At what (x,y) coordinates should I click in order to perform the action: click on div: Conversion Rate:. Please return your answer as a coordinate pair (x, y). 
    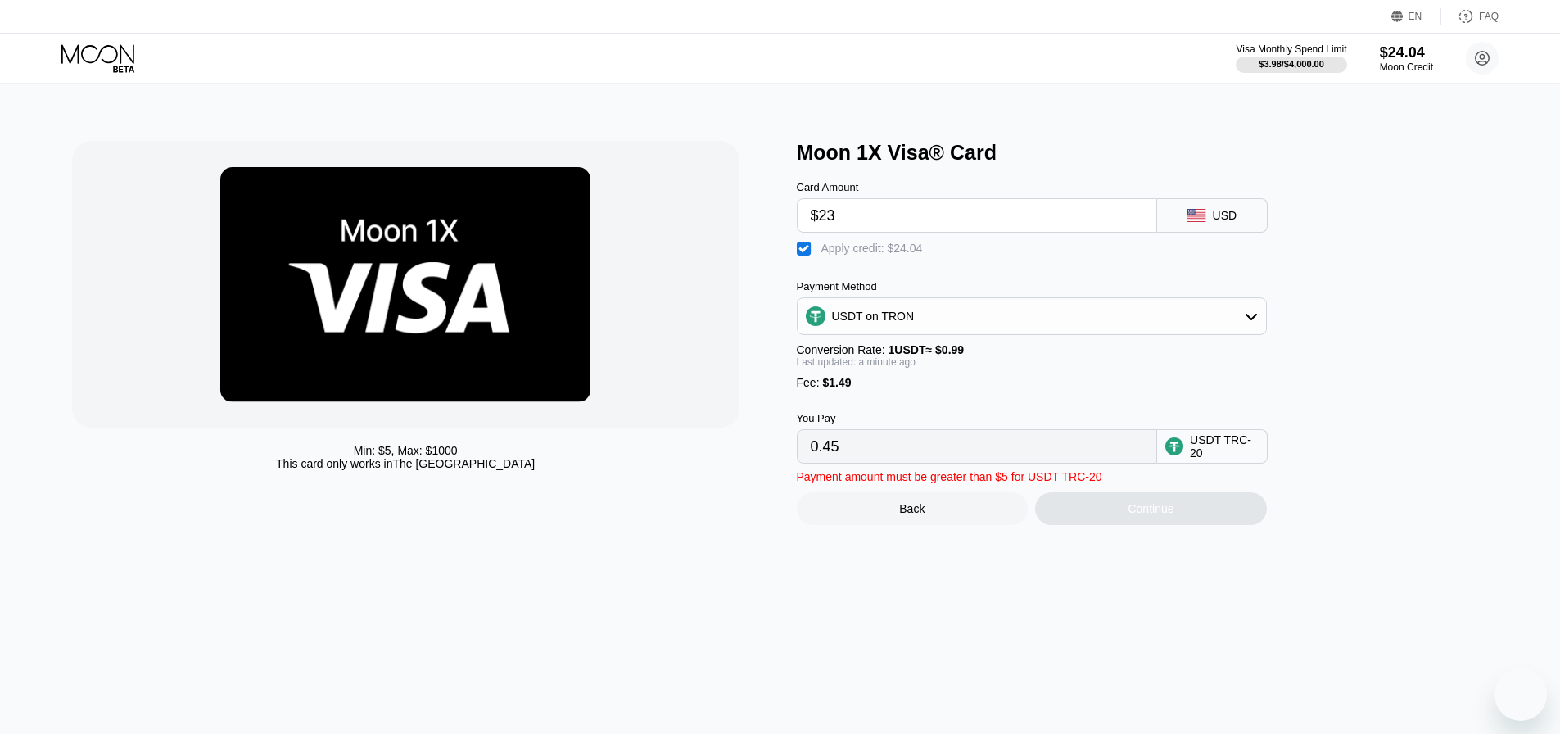
    Looking at the image, I should click on (1032, 350).